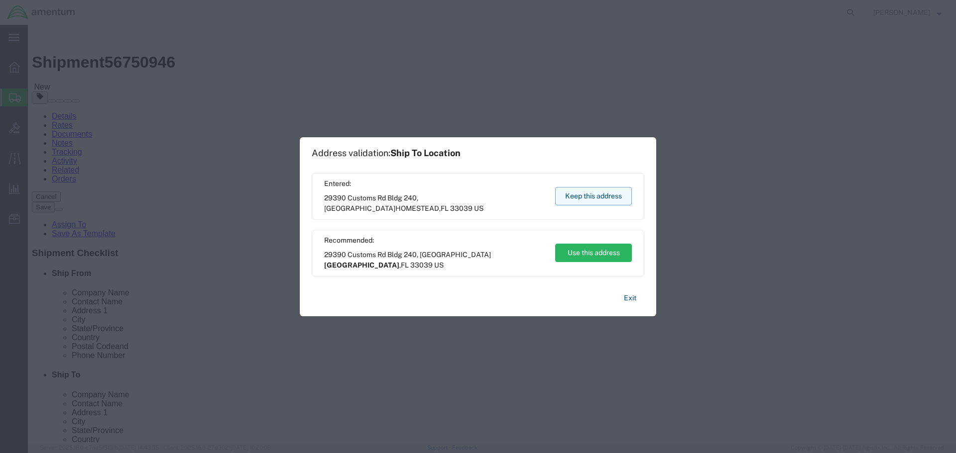 The height and width of the screenshot is (453, 956). What do you see at coordinates (417, 209) in the screenshot?
I see `span: HOMESTEAD` at bounding box center [417, 209].